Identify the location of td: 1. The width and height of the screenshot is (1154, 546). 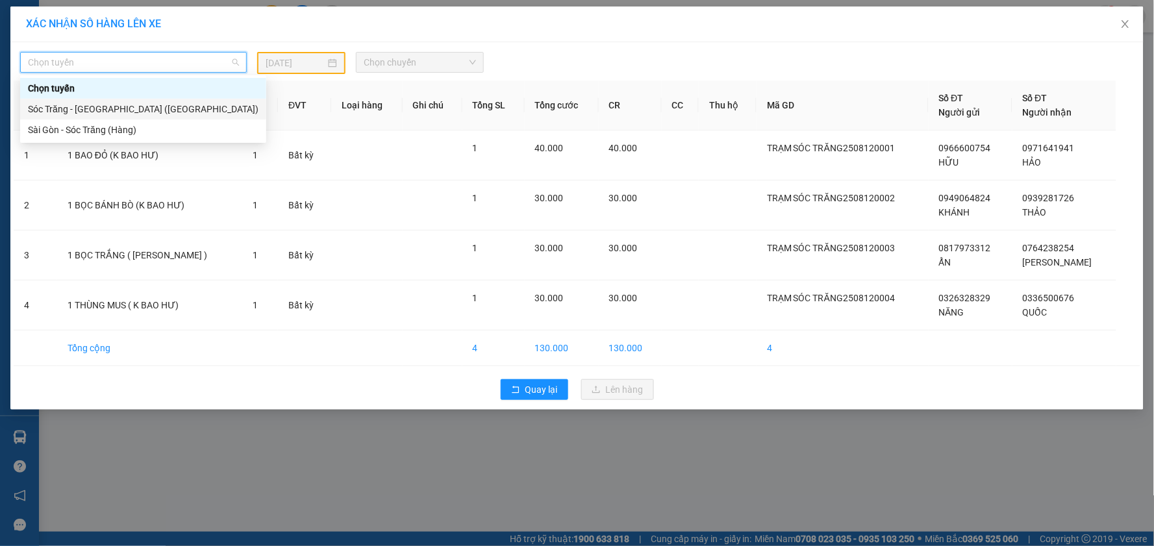
(35, 155).